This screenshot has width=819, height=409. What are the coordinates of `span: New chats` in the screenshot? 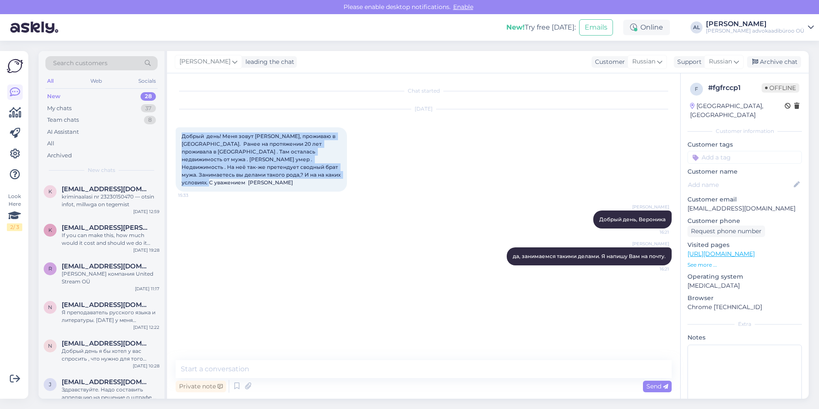 It's located at (102, 170).